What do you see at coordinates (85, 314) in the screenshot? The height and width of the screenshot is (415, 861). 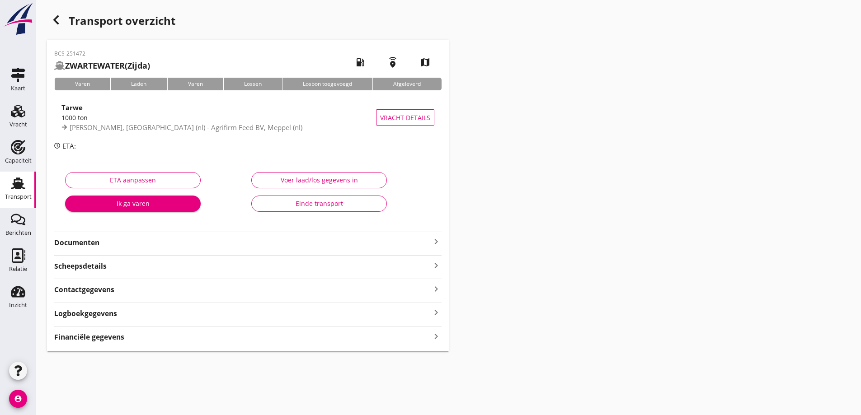 I see `strong: Logboekgegevens` at bounding box center [85, 314].